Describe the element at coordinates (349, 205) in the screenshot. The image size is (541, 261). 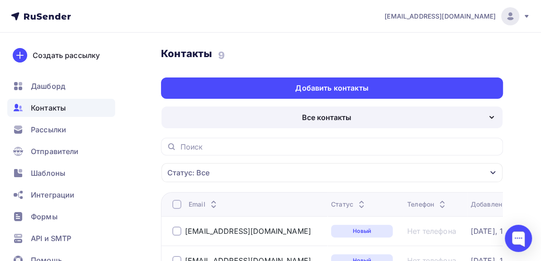
I see `div: Статус` at that location.